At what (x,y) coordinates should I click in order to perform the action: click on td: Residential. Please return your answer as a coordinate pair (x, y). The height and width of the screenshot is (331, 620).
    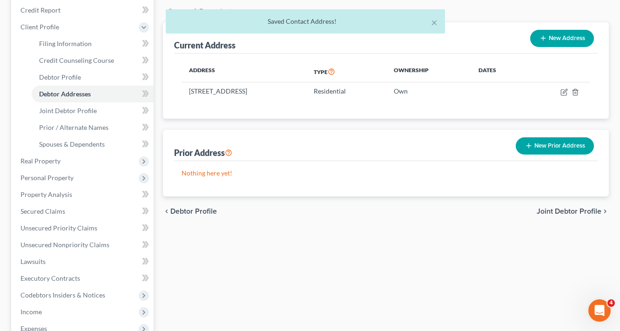
    Looking at the image, I should click on (347, 91).